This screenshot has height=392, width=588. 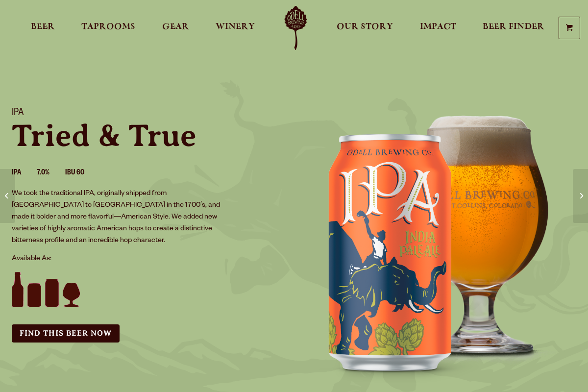 What do you see at coordinates (438, 27) in the screenshot?
I see `span: Impact` at bounding box center [438, 27].